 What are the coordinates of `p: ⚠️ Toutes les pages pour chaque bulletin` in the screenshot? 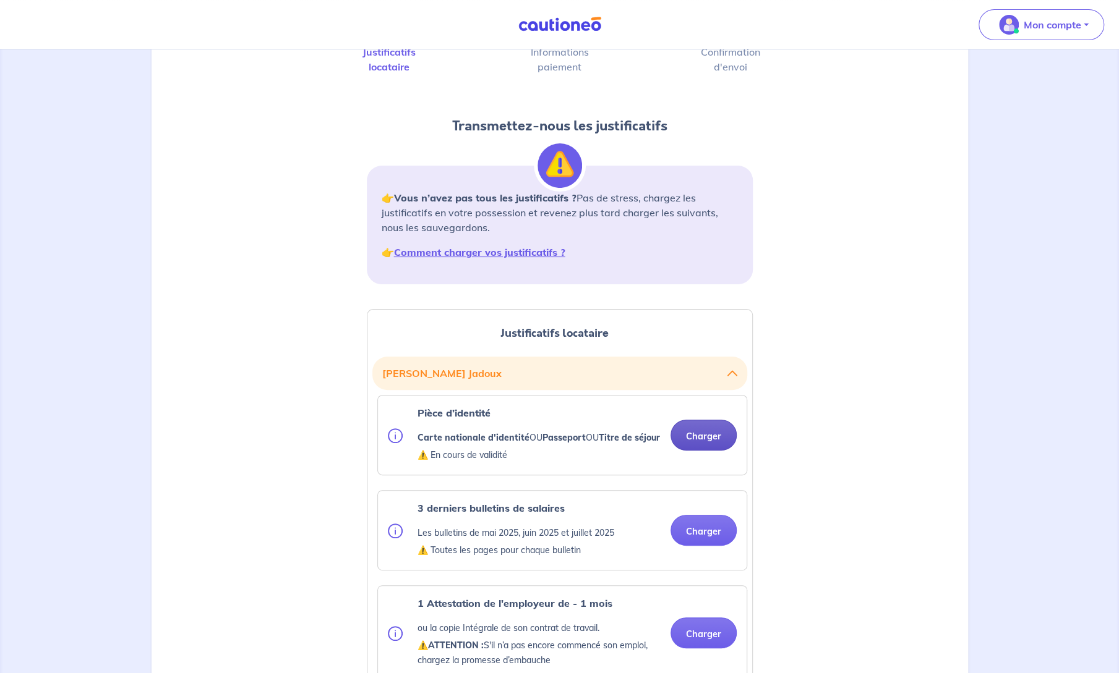 It's located at (516, 550).